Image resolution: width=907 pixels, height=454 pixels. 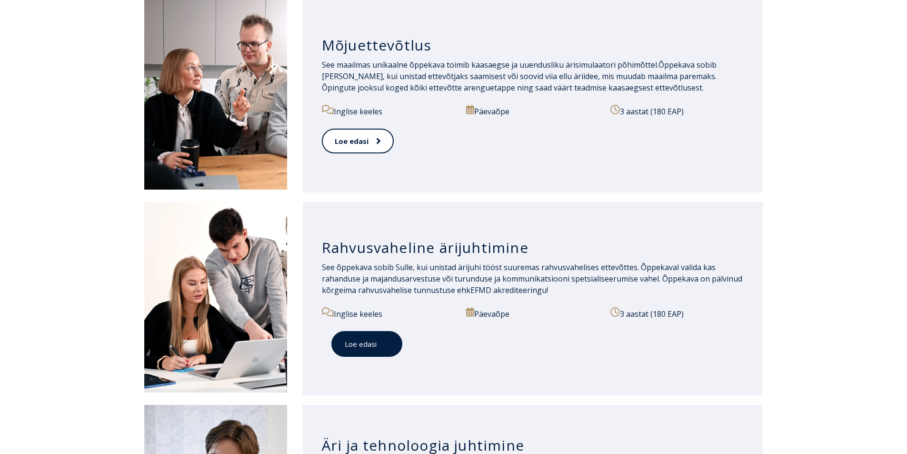 I want to click on h3: Rahvusvaheline ärijuhtimine, so click(x=533, y=248).